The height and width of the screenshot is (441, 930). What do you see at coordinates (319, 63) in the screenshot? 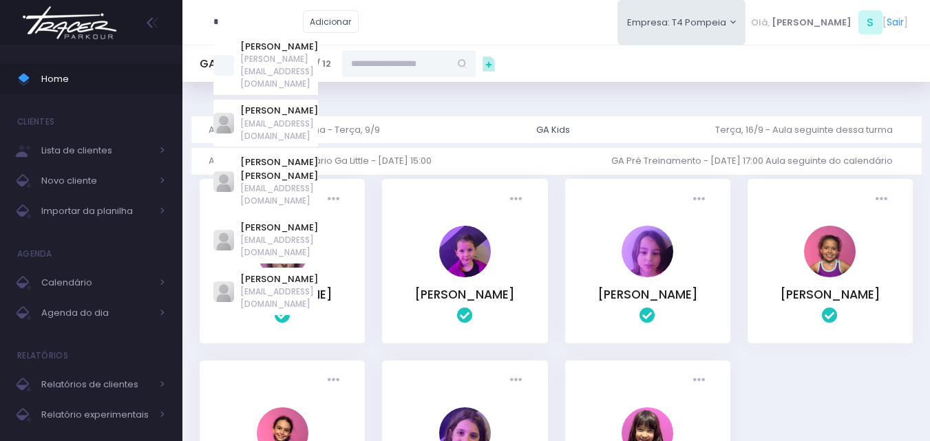
I see `strong: 7 / 12` at bounding box center [319, 63].